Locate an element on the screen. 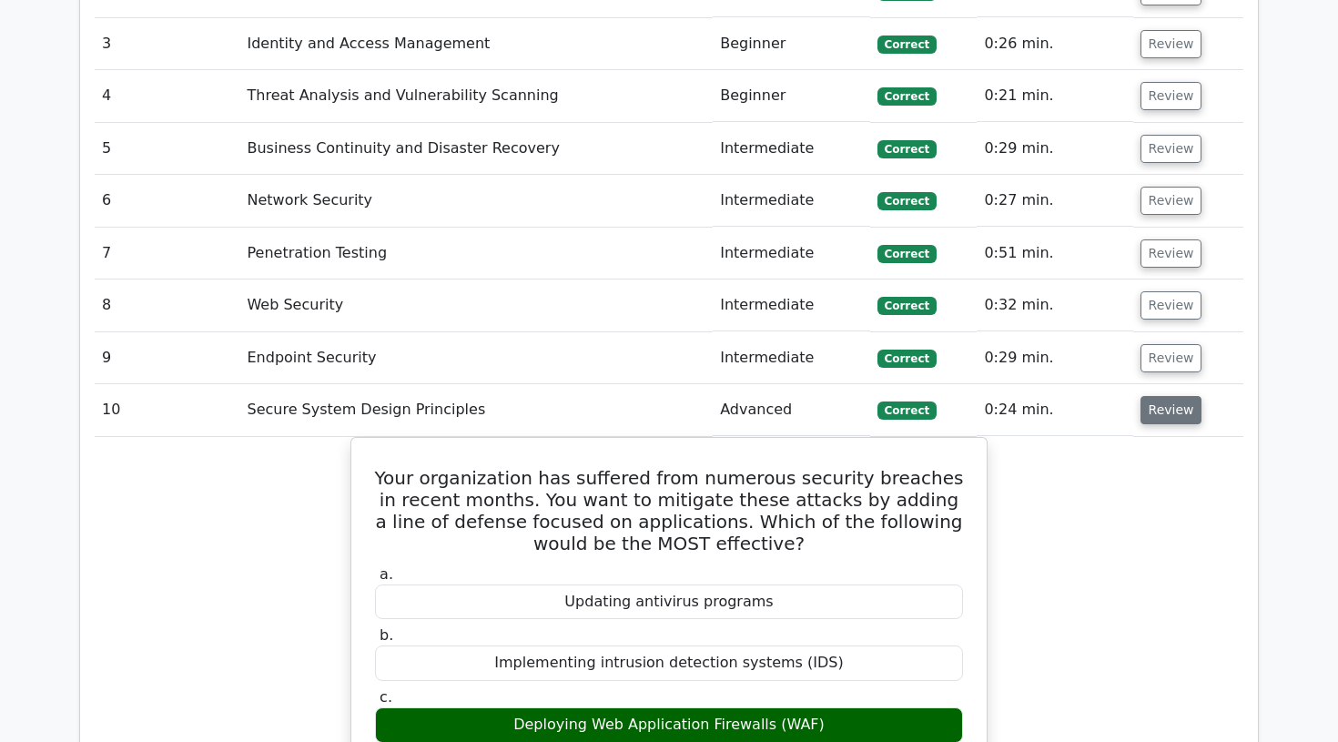 The width and height of the screenshot is (1338, 742). td: Secure System Design Principles is located at coordinates (476, 410).